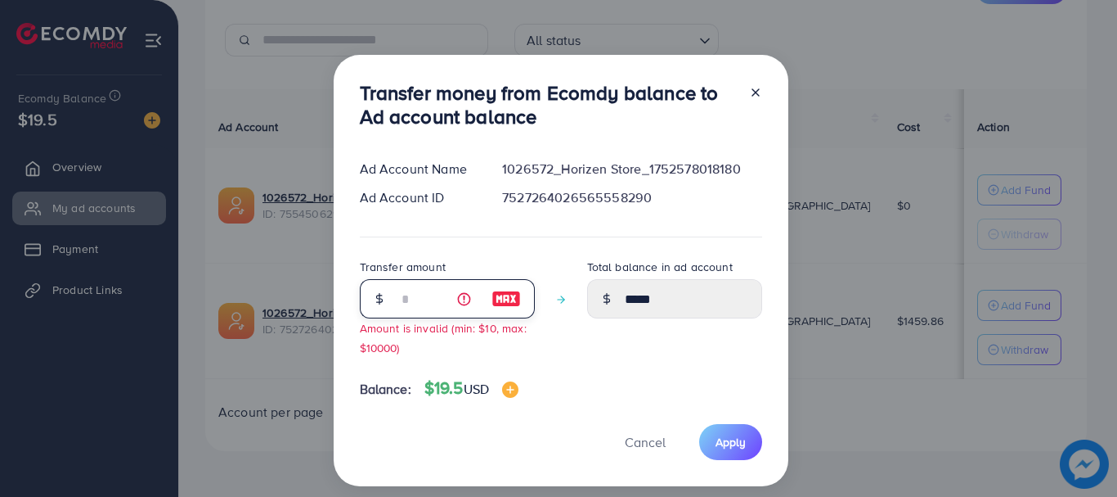  Describe the element at coordinates (731, 442) in the screenshot. I see `span: Apply` at that location.